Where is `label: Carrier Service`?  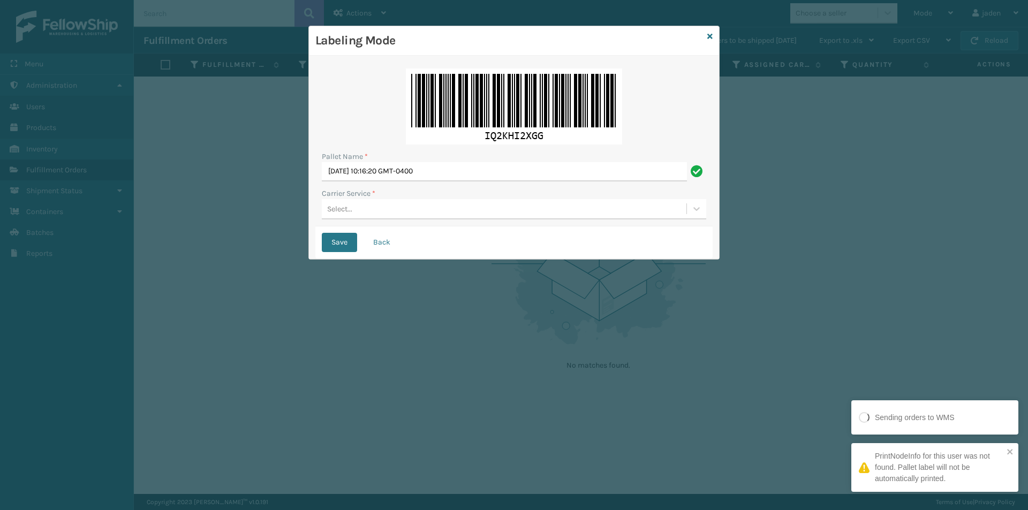 label: Carrier Service is located at coordinates (349, 193).